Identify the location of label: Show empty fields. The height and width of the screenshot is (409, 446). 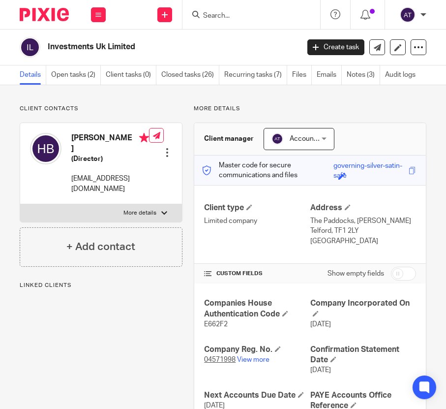
(356, 274).